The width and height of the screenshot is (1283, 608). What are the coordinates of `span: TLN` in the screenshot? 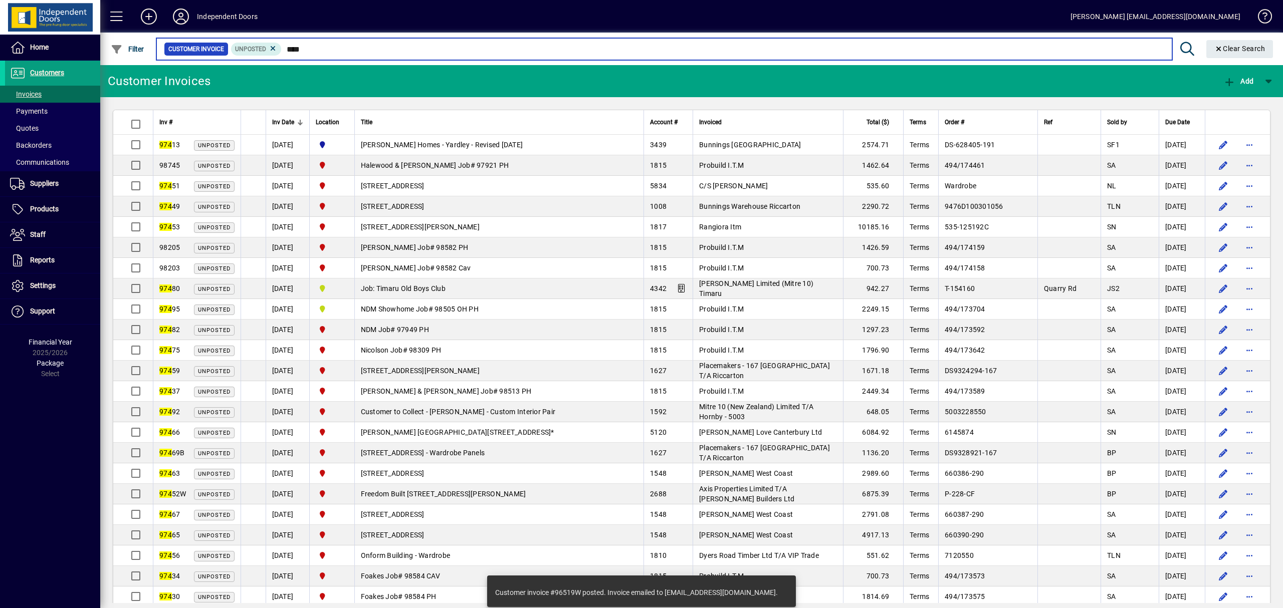 It's located at (1113, 206).